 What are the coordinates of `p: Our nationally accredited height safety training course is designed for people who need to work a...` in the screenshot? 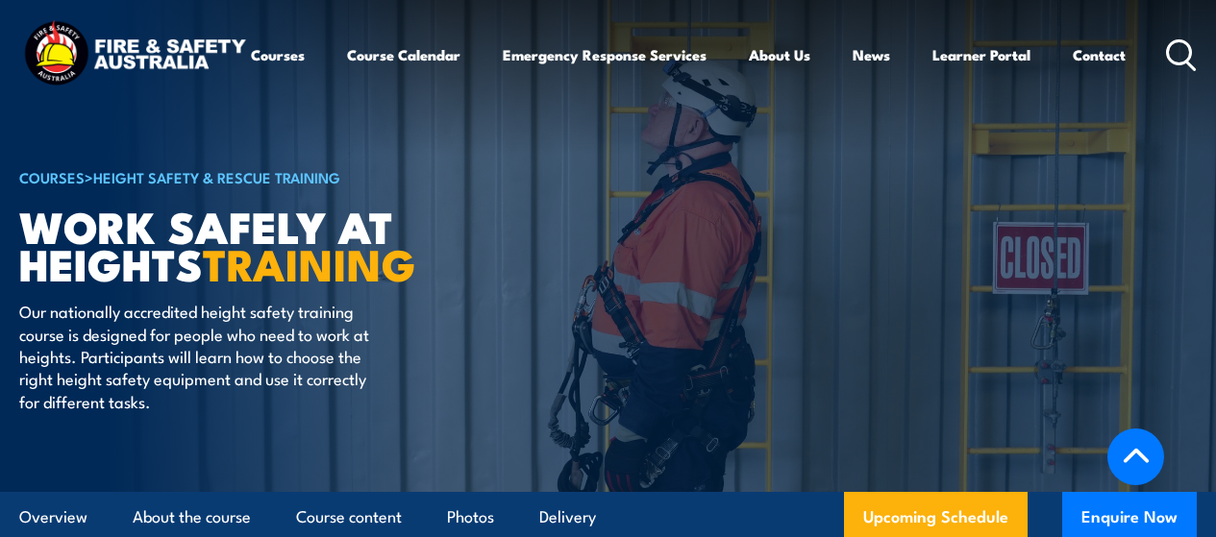 It's located at (194, 356).